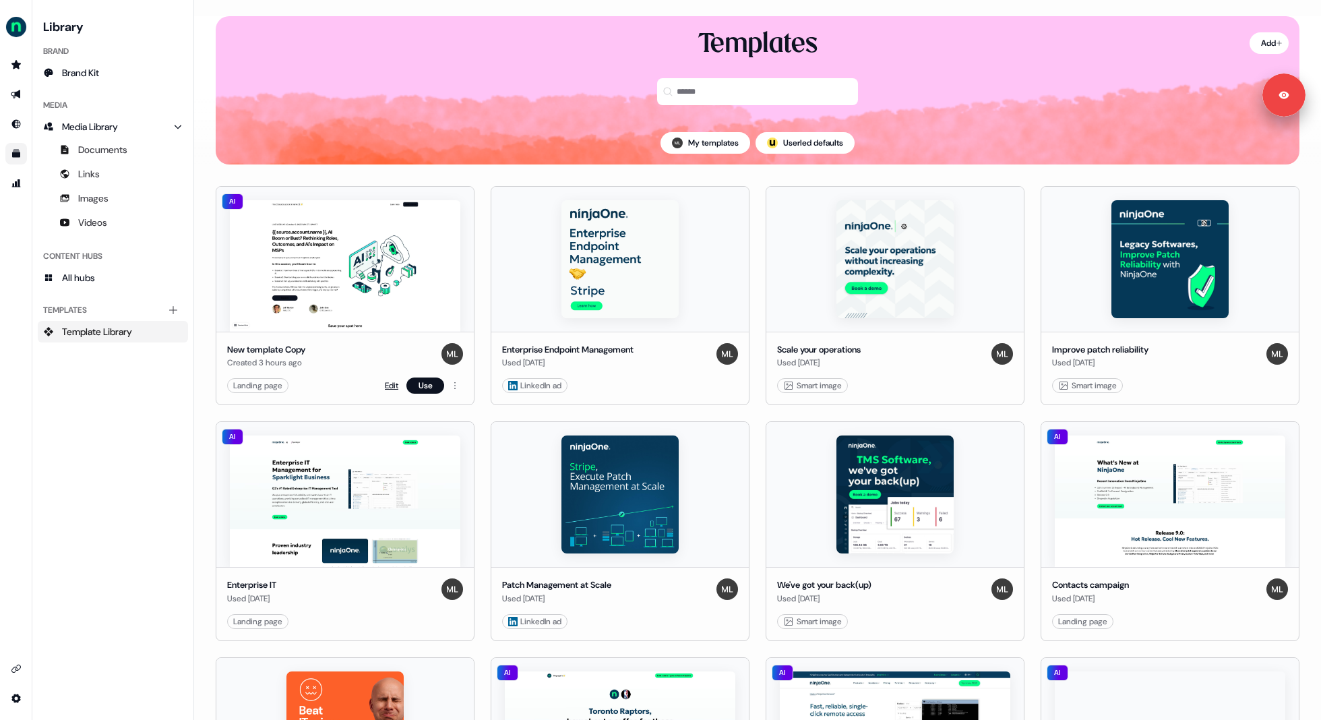  I want to click on div: Media, so click(113, 105).